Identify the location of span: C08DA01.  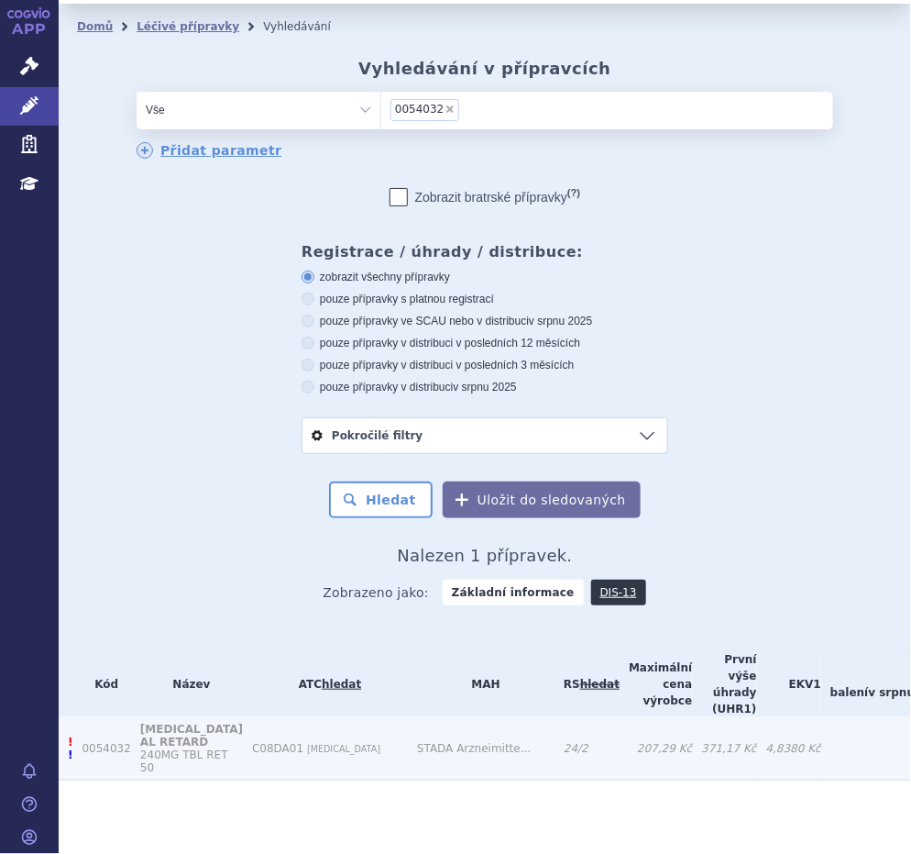
(278, 748).